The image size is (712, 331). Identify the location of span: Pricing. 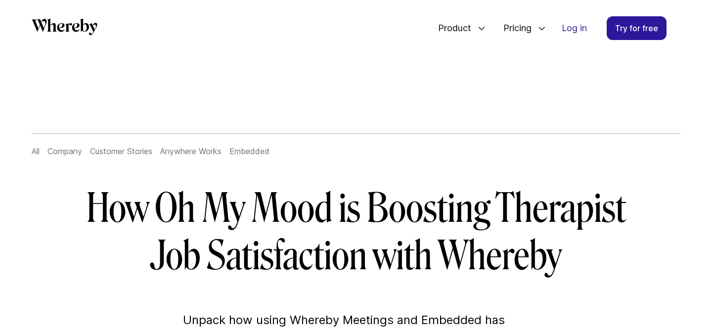
(513, 28).